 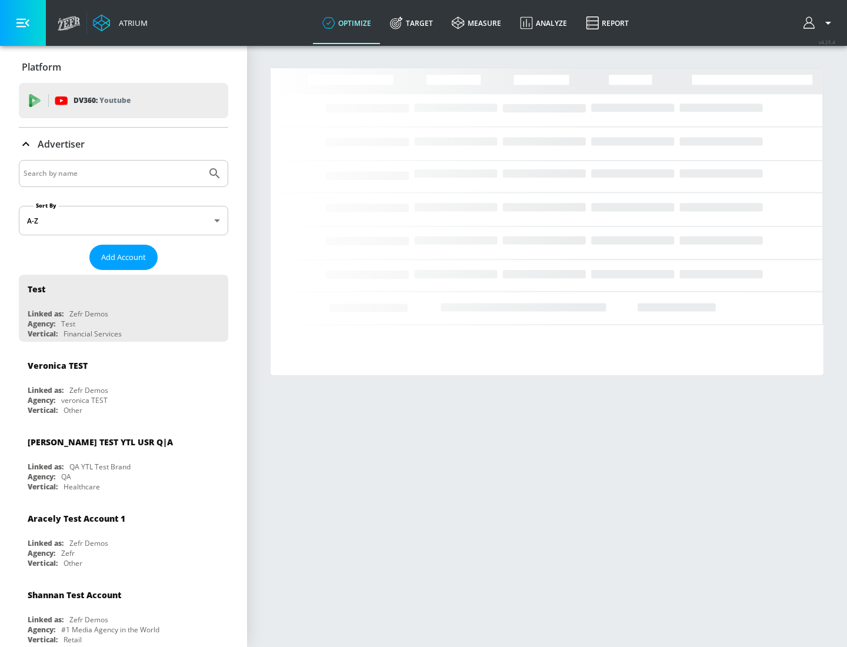 I want to click on div: Financial Services, so click(x=92, y=334).